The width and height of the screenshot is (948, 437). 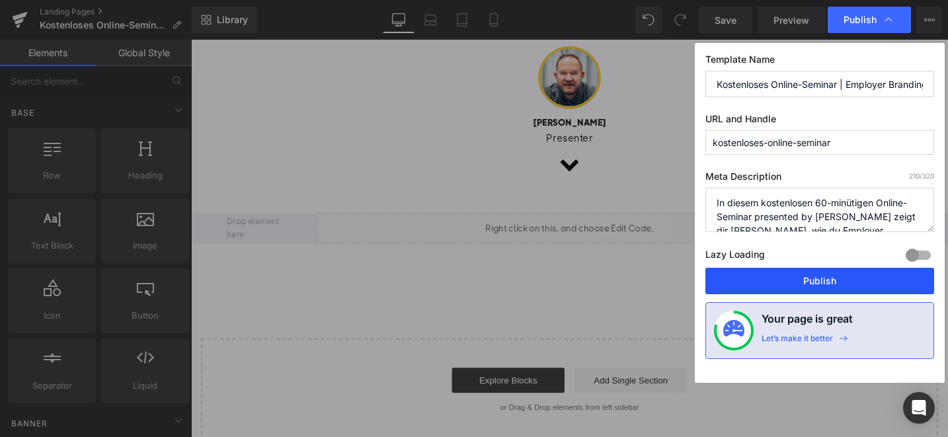 What do you see at coordinates (734, 331) in the screenshot?
I see `img: onboarding-status.svg` at bounding box center [734, 331].